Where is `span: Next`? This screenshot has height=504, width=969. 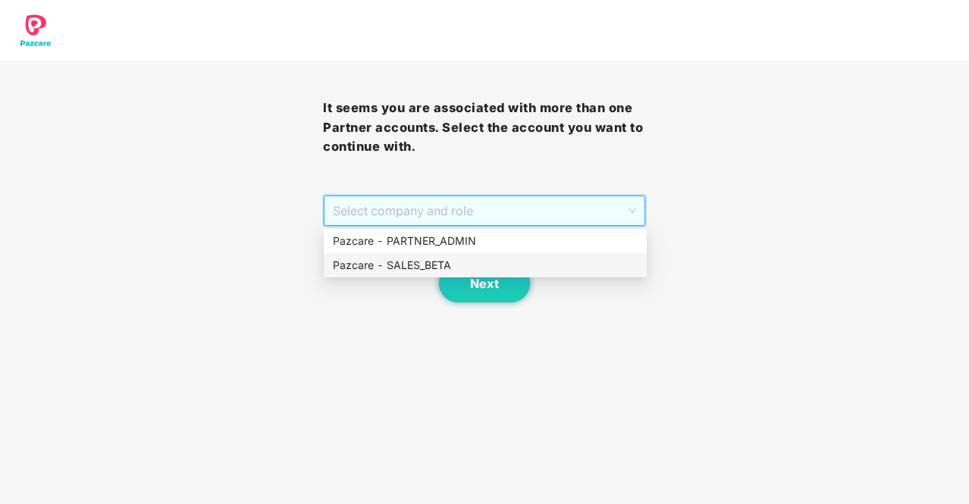 span: Next is located at coordinates (485, 284).